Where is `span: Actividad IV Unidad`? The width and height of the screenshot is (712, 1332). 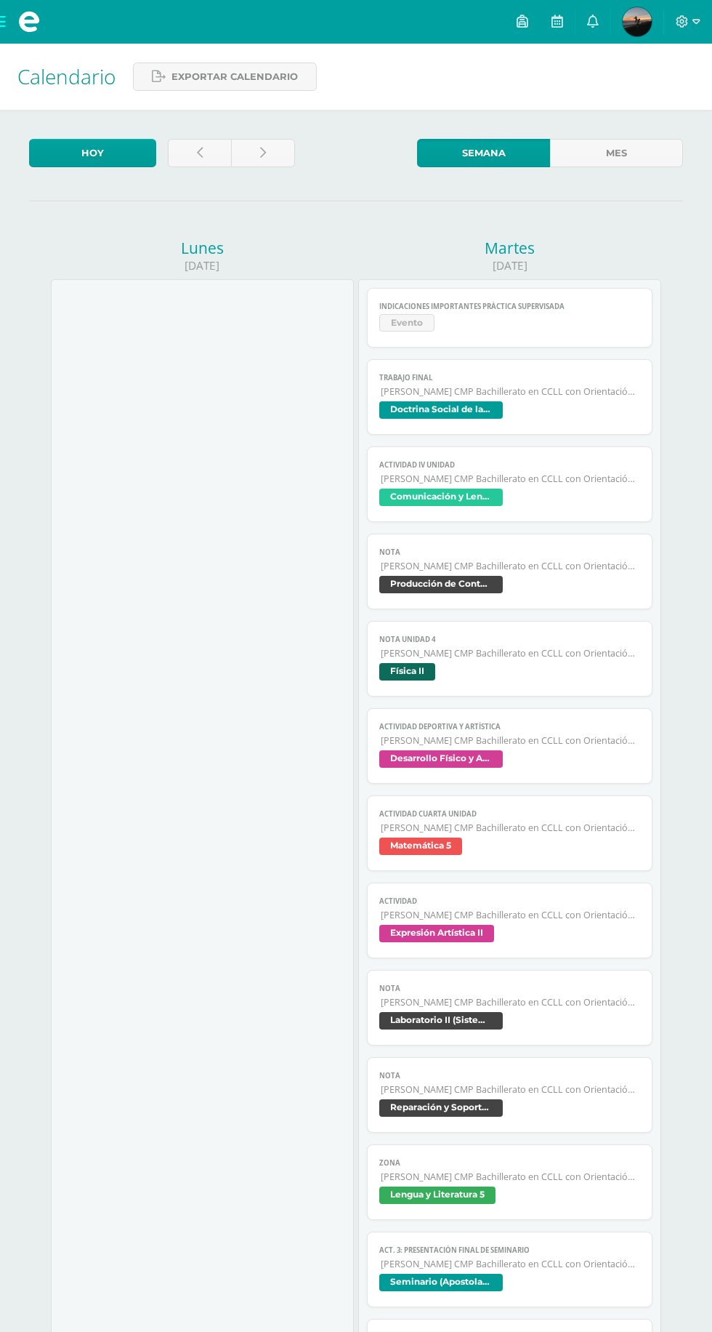
span: Actividad IV Unidad is located at coordinates (510, 464).